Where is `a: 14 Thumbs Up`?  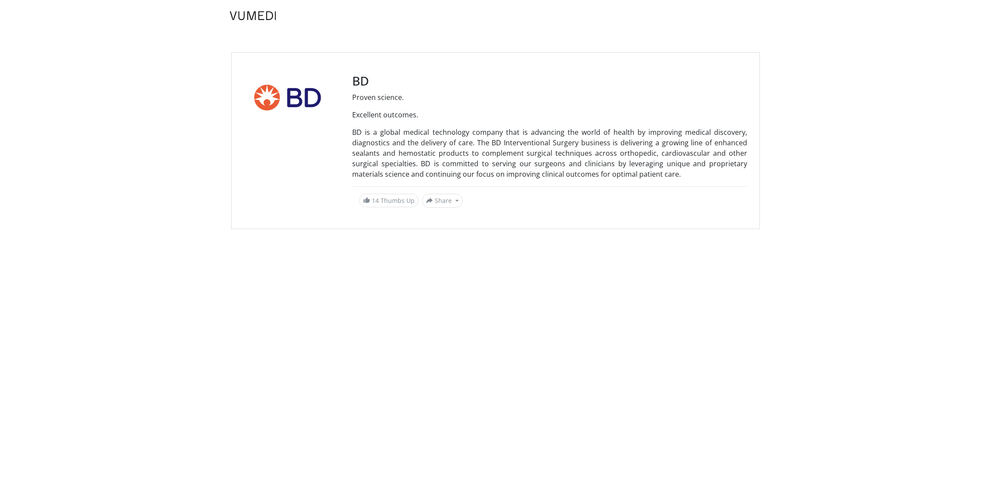
a: 14 Thumbs Up is located at coordinates (389, 200).